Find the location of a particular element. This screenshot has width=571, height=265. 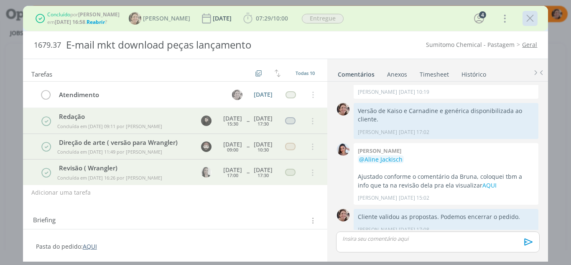

div: Anexos is located at coordinates (397, 74).